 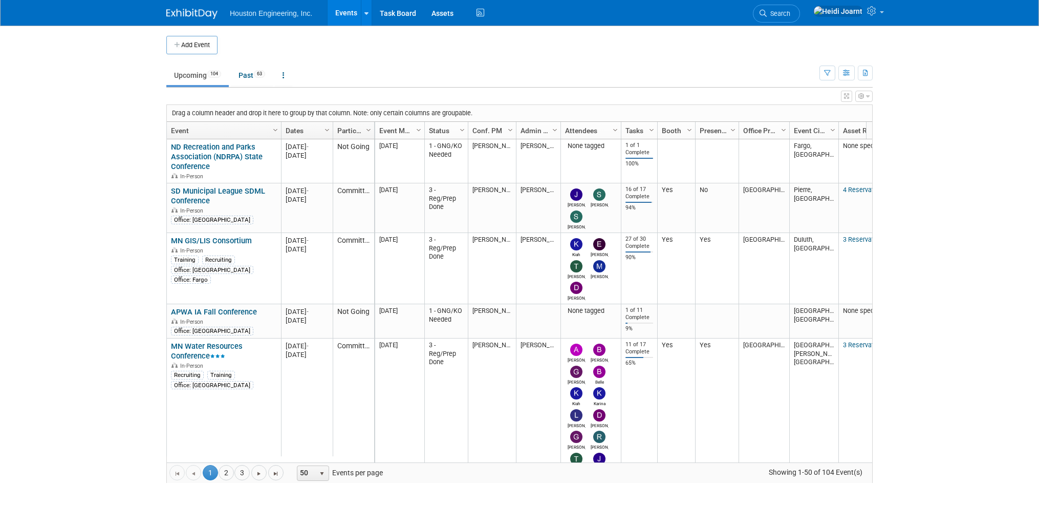 I want to click on a: MN Water Resources Conference, so click(x=207, y=351).